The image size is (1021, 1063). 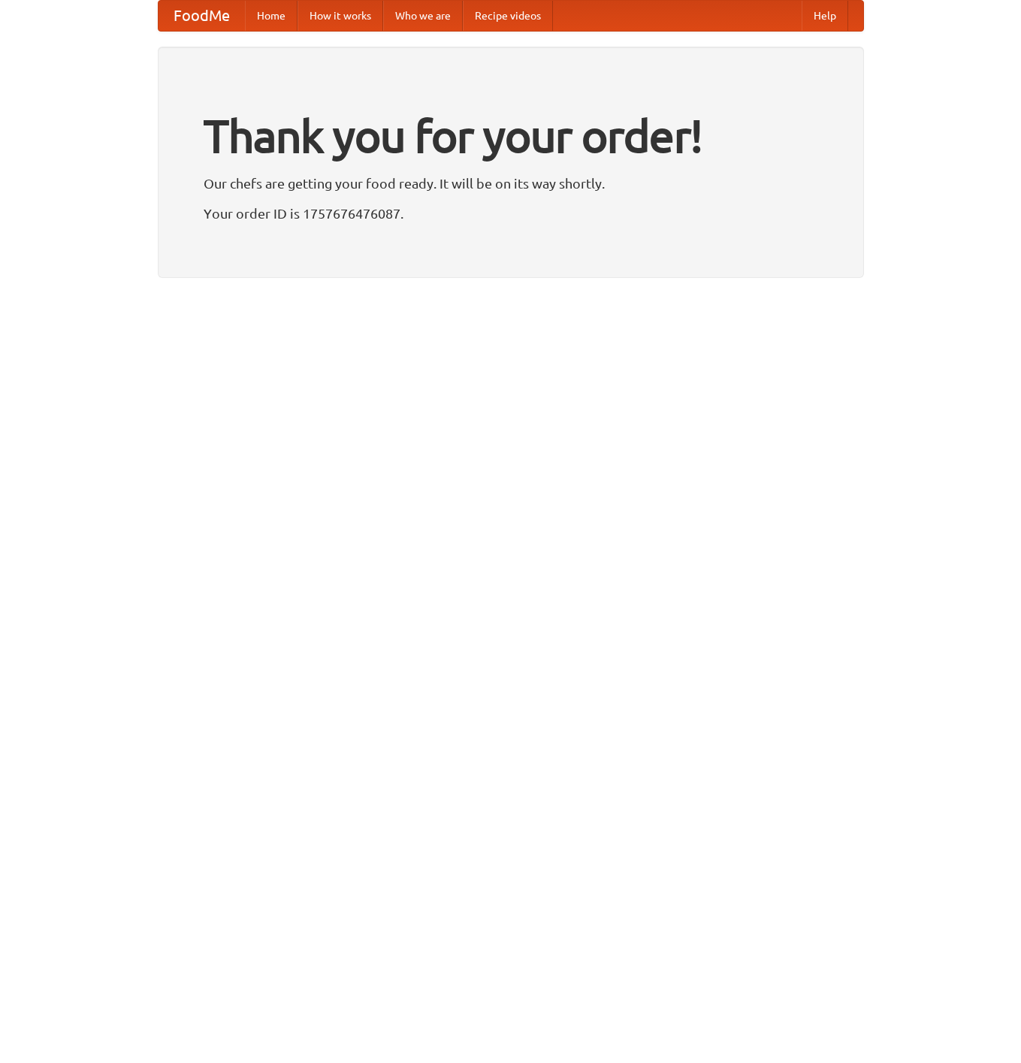 What do you see at coordinates (423, 16) in the screenshot?
I see `a: Who we are` at bounding box center [423, 16].